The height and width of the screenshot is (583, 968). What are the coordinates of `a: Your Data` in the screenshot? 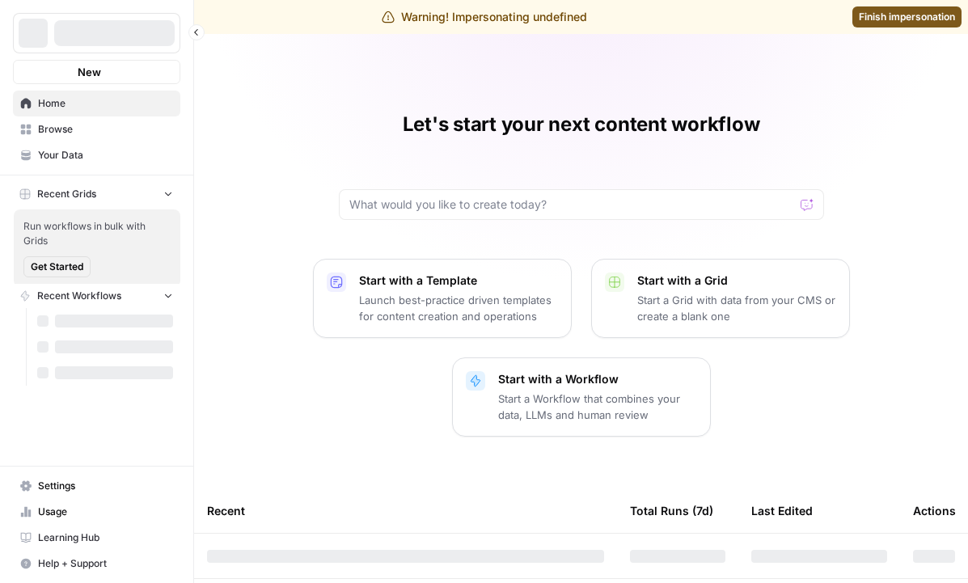 It's located at (96, 155).